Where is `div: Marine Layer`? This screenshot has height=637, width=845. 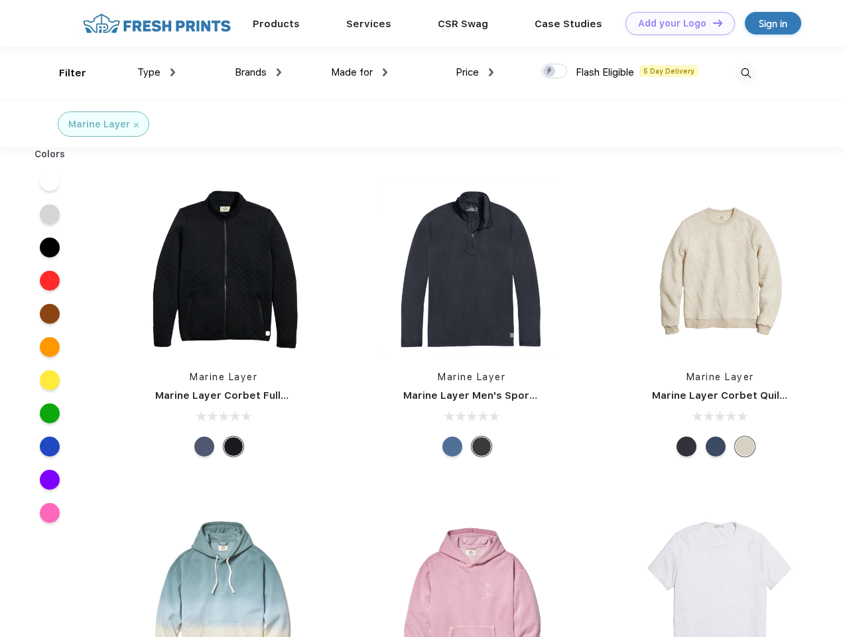 div: Marine Layer is located at coordinates (99, 124).